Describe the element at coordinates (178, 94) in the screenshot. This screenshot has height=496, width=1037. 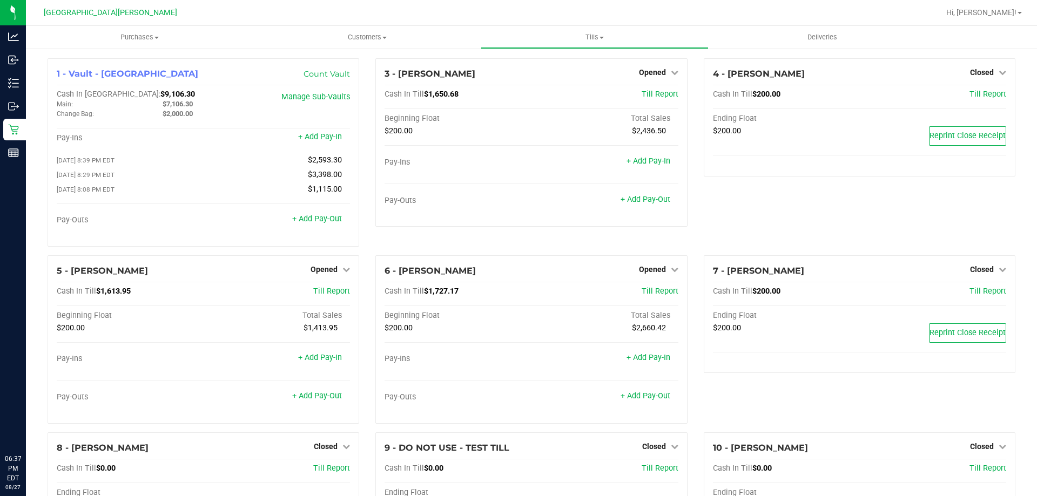
I see `span: $9,106.30` at that location.